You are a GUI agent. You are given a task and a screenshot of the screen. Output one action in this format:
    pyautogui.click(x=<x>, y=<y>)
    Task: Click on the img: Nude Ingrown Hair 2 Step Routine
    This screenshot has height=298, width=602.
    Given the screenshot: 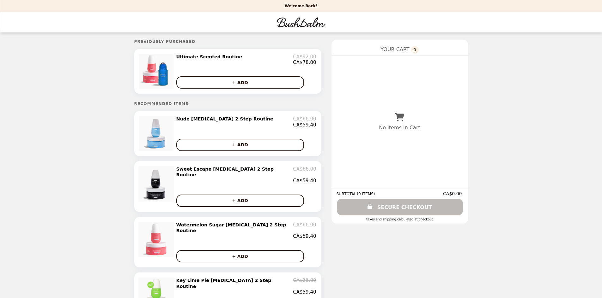 What is the action you would take?
    pyautogui.click(x=157, y=134)
    